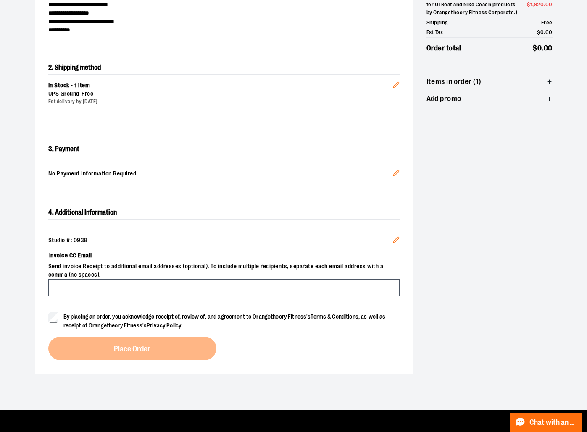 The width and height of the screenshot is (587, 432). What do you see at coordinates (443, 99) in the screenshot?
I see `span: Add promo` at bounding box center [443, 99].